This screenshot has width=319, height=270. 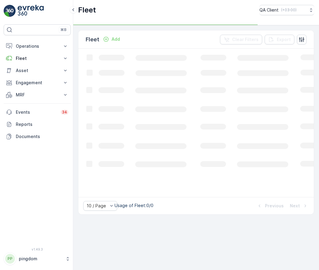 What do you see at coordinates (269, 10) in the screenshot?
I see `p: QA Client` at bounding box center [269, 10].